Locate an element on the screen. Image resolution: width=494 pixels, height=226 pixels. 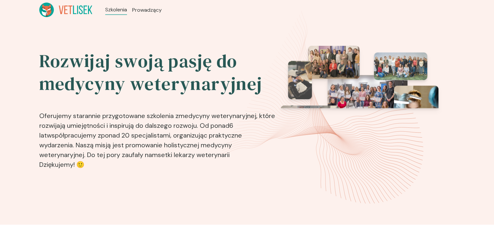
img: eventsPhotosRoll2.png is located at coordinates (360, 110).